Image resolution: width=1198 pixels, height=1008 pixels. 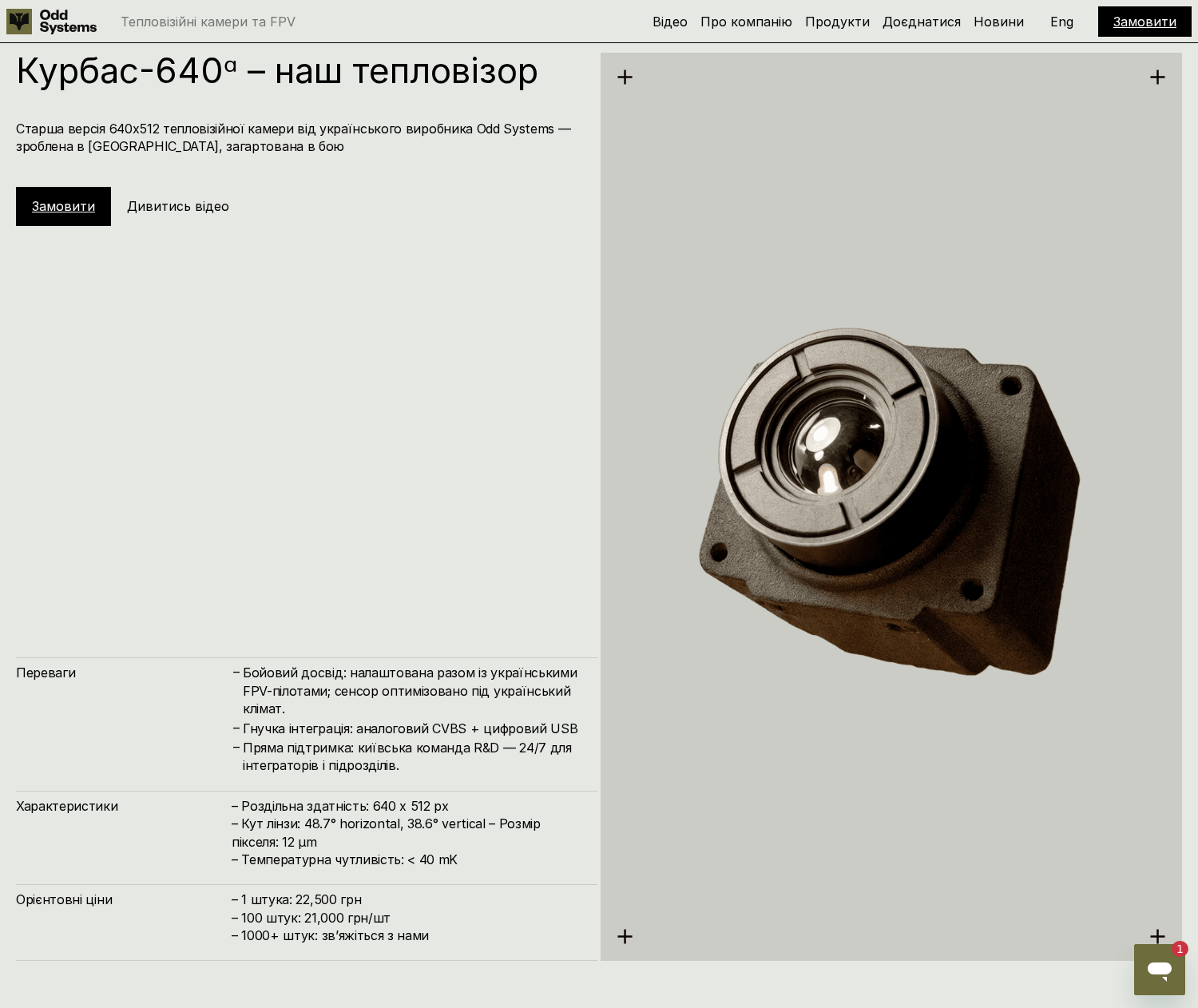 What do you see at coordinates (412, 690) in the screenshot?
I see `h4: Бойовий досвід: налаштована разом із українськими FPV-пілотами; сенсор оптимізовано під українськ...` at bounding box center [412, 690].